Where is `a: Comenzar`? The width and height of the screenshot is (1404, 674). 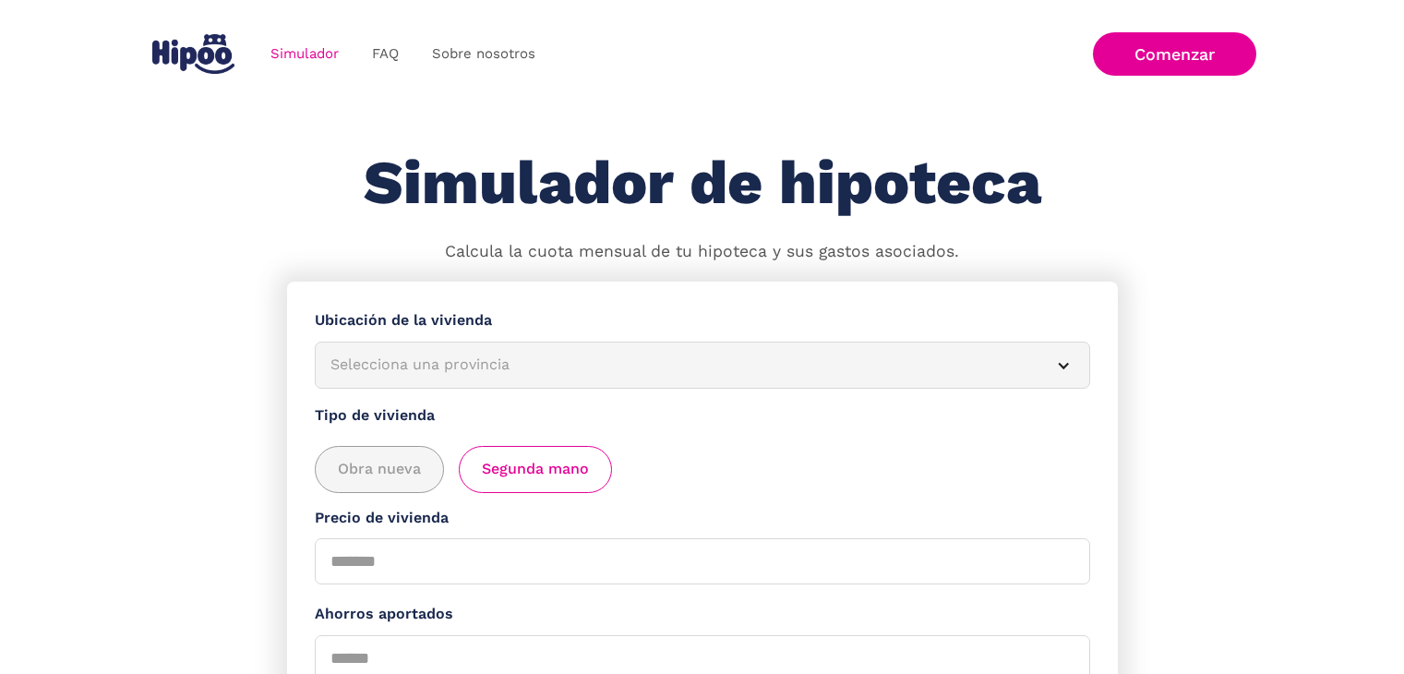
a: Comenzar is located at coordinates (1174, 54).